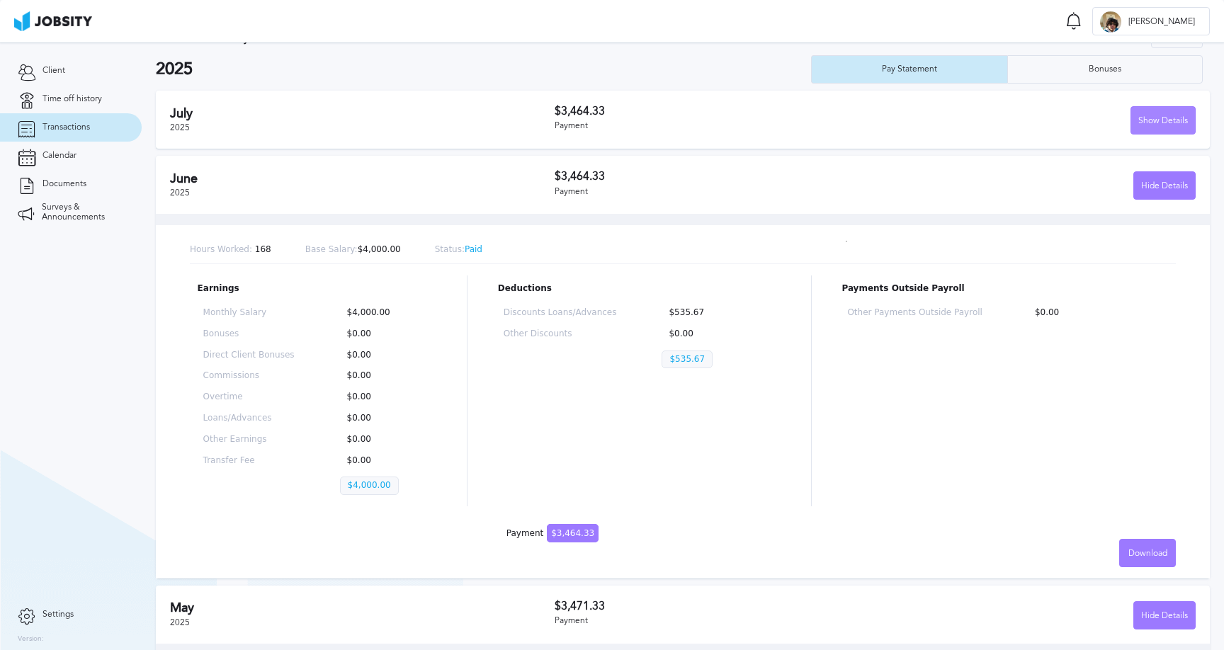  Describe the element at coordinates (83, 212) in the screenshot. I see `span: Surveys & Announcements` at that location.